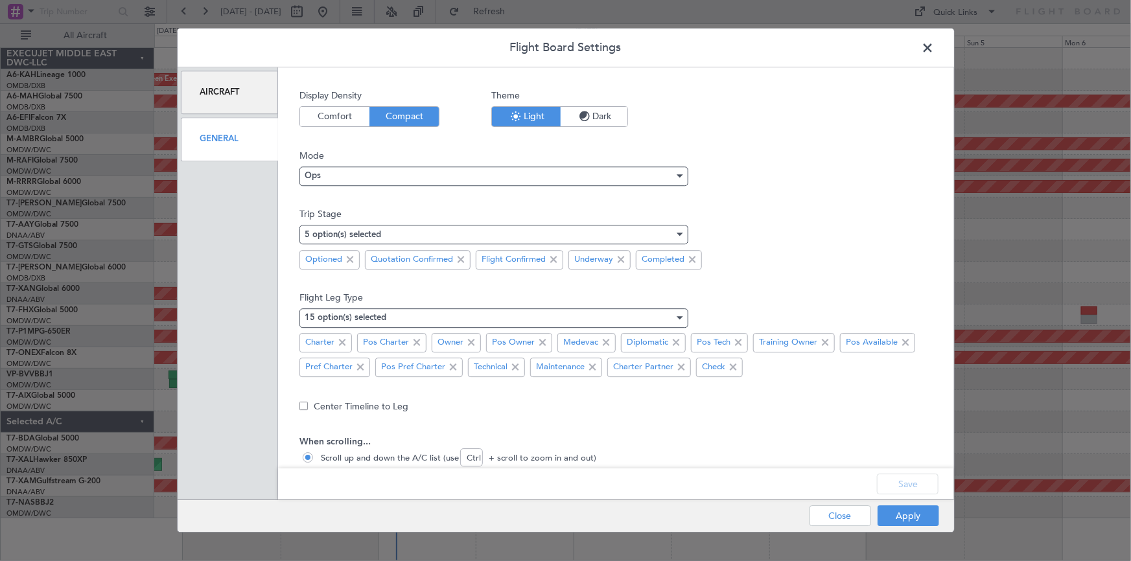  I want to click on button: Apply, so click(908, 517).